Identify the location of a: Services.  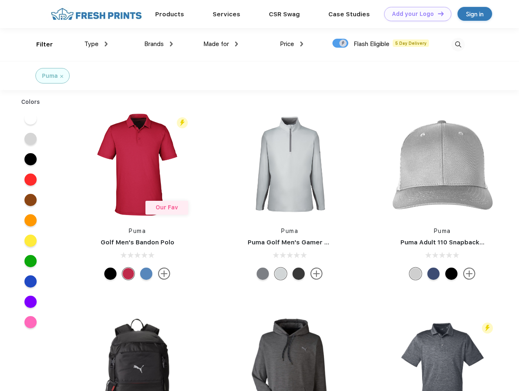
(227, 14).